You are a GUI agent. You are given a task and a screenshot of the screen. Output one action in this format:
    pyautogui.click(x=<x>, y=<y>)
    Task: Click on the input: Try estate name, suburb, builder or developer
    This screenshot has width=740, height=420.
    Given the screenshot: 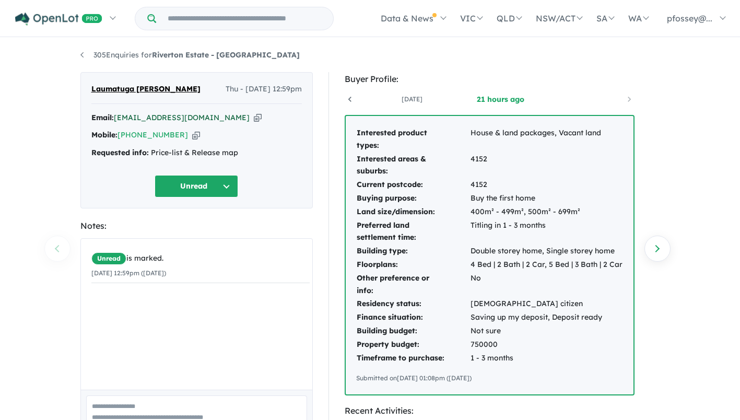 What is the action you would take?
    pyautogui.click(x=244, y=18)
    